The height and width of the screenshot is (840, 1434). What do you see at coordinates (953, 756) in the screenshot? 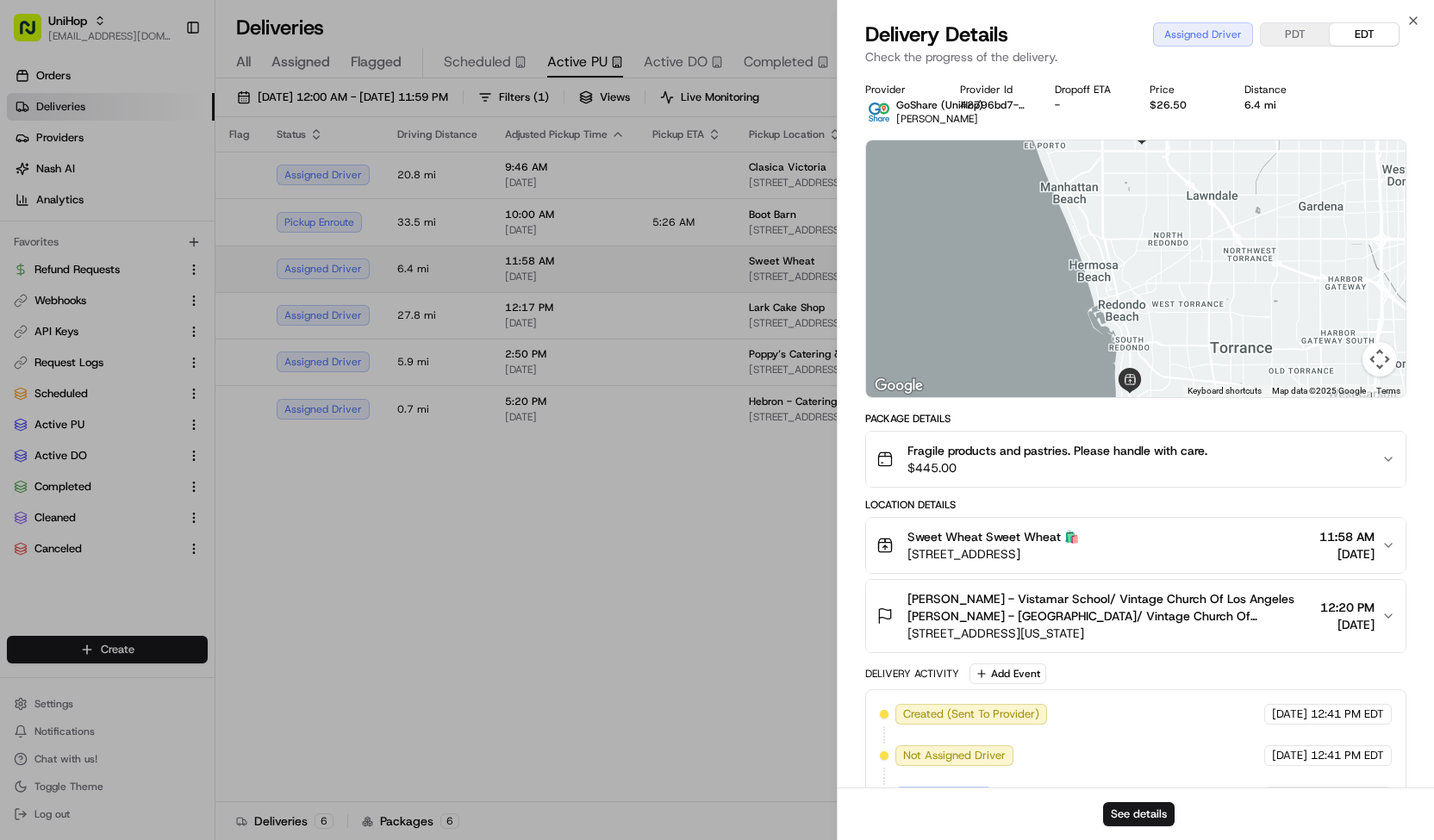
I see `span: Not Assigned Driver` at bounding box center [953, 756].